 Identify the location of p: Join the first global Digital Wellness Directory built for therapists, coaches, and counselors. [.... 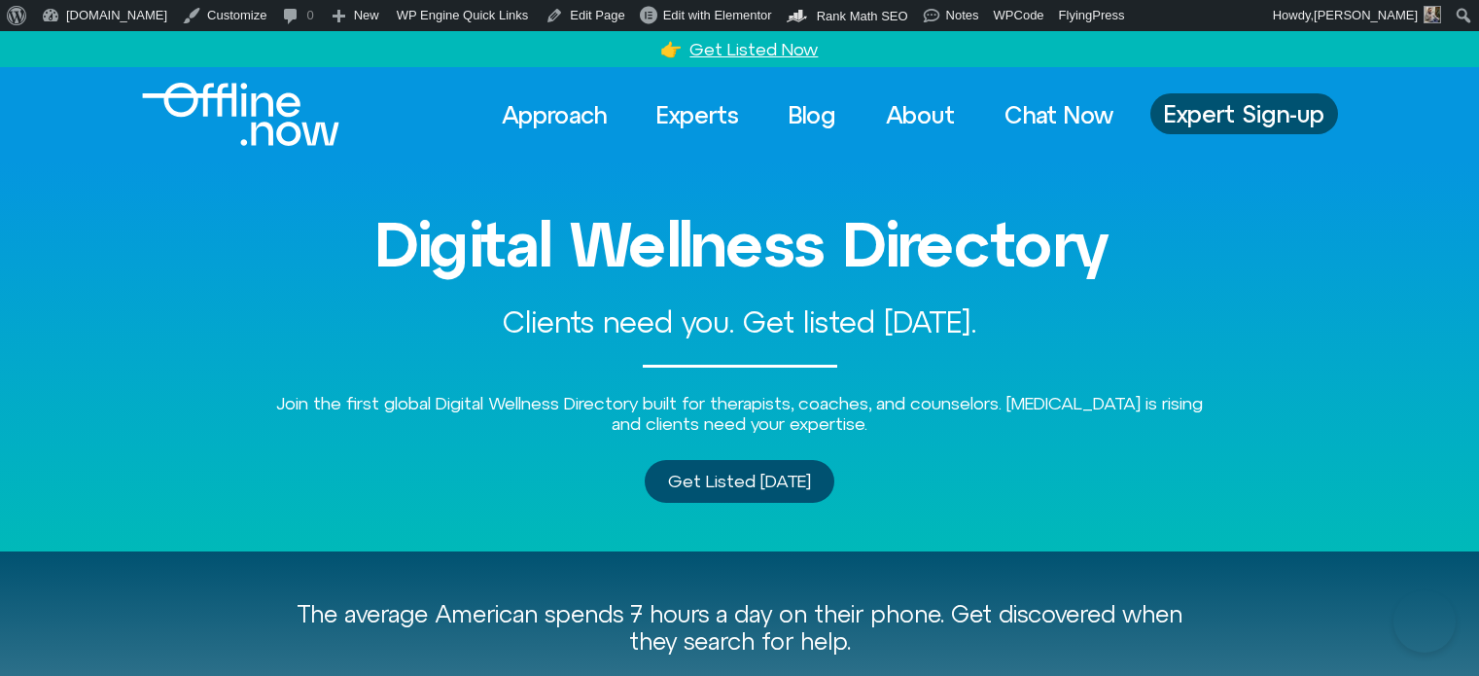
(740, 413).